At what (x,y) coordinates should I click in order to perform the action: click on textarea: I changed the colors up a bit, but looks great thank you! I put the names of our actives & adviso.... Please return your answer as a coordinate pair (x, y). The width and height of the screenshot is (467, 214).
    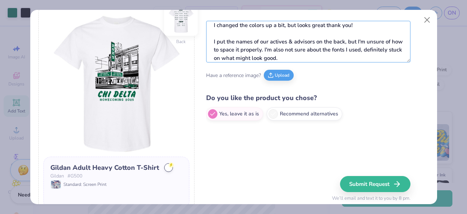
    Looking at the image, I should click on (308, 42).